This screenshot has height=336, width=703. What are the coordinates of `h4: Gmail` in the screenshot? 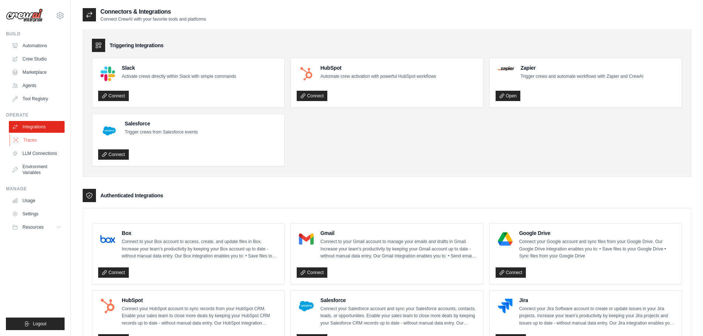 It's located at (399, 233).